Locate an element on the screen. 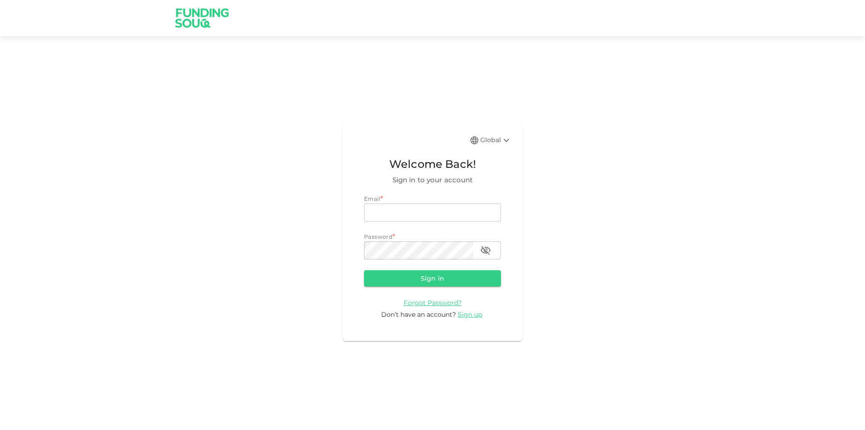  span: Password is located at coordinates (378, 236).